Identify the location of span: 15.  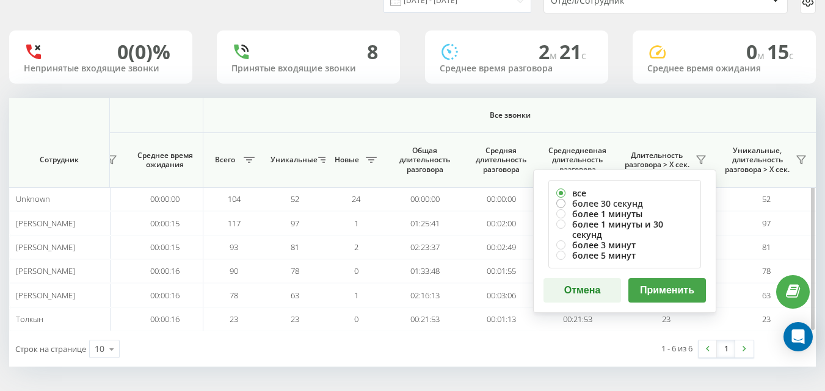
(781, 51).